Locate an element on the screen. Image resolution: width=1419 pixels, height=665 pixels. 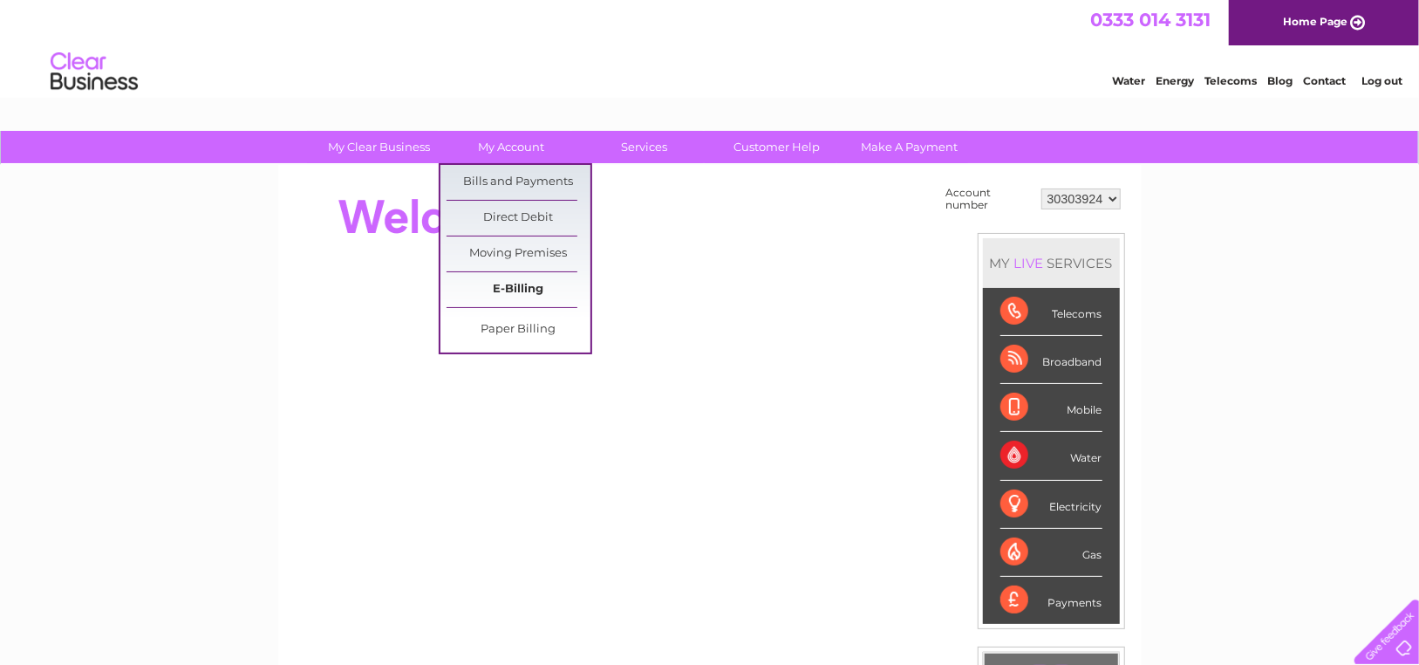
div: Gas is located at coordinates (1051, 552).